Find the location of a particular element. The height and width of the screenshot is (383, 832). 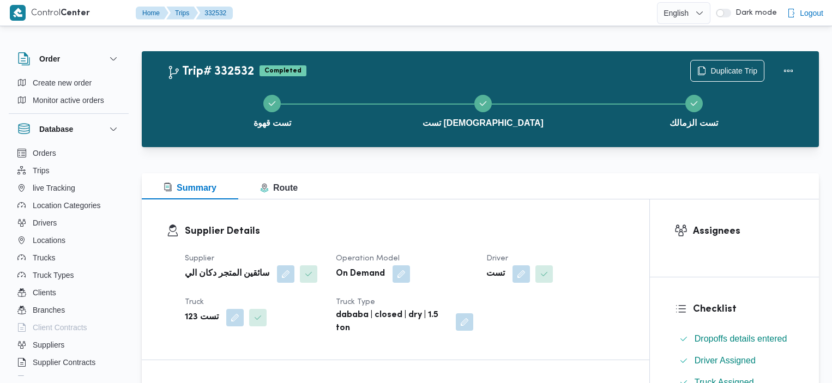

span: Logout is located at coordinates (811, 13).